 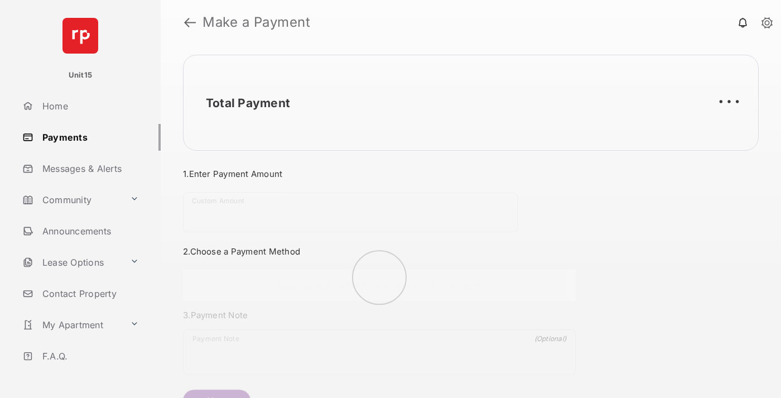 I want to click on h3: 2. Choose a Payment Method, so click(x=380, y=251).